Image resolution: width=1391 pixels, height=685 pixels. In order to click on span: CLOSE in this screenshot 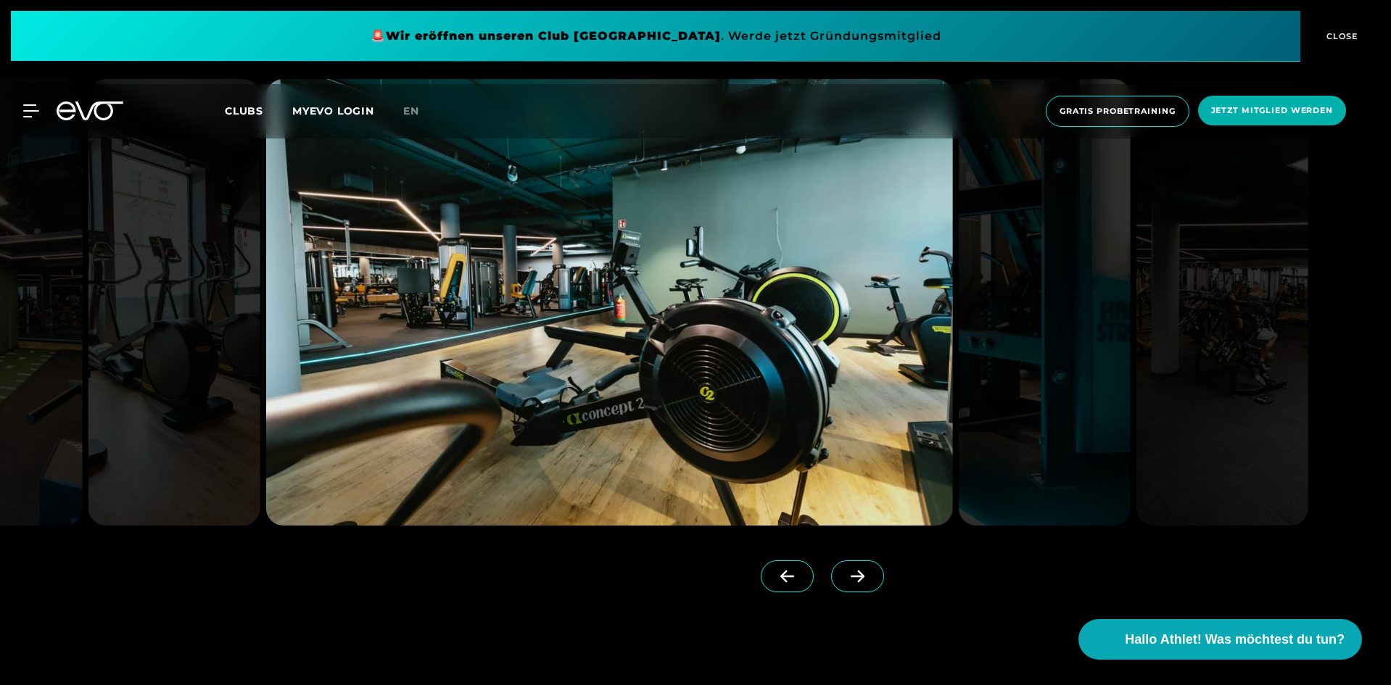, I will do `click(1340, 36)`.